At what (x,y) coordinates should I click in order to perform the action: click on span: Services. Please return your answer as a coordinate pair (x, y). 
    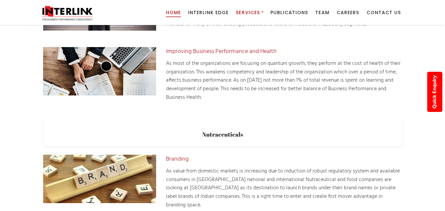
    Looking at the image, I should click on (248, 13).